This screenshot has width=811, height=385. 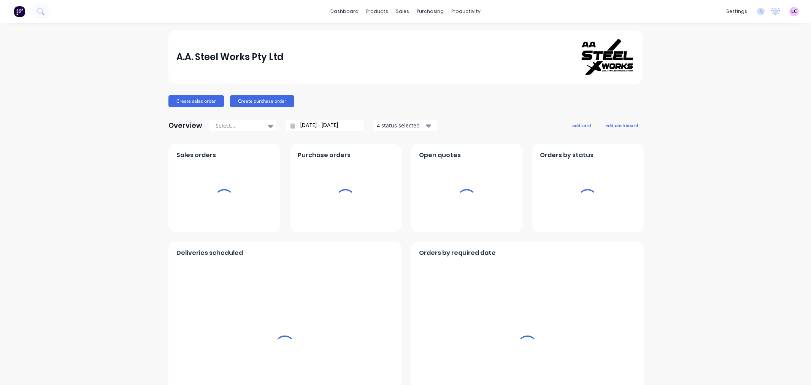 What do you see at coordinates (566, 155) in the screenshot?
I see `span: Orders by status` at bounding box center [566, 155].